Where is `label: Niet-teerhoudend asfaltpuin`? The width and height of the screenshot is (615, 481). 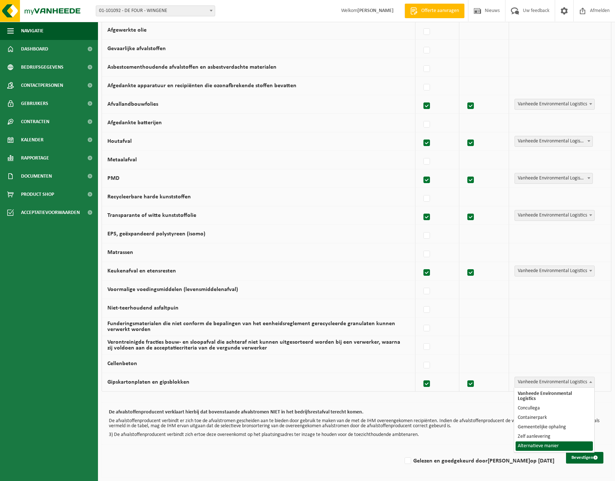
label: Niet-teerhoudend asfaltpuin is located at coordinates (143, 308).